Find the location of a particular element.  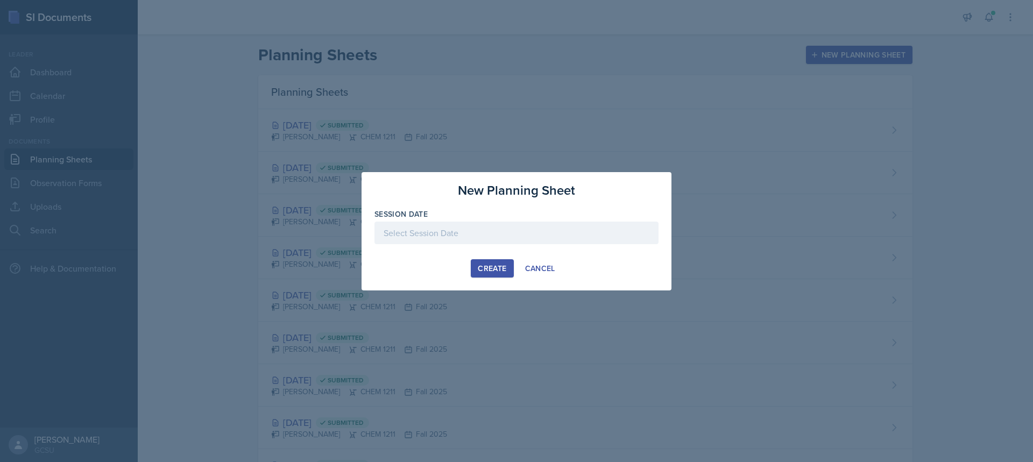

div: Cancel is located at coordinates (540, 268).